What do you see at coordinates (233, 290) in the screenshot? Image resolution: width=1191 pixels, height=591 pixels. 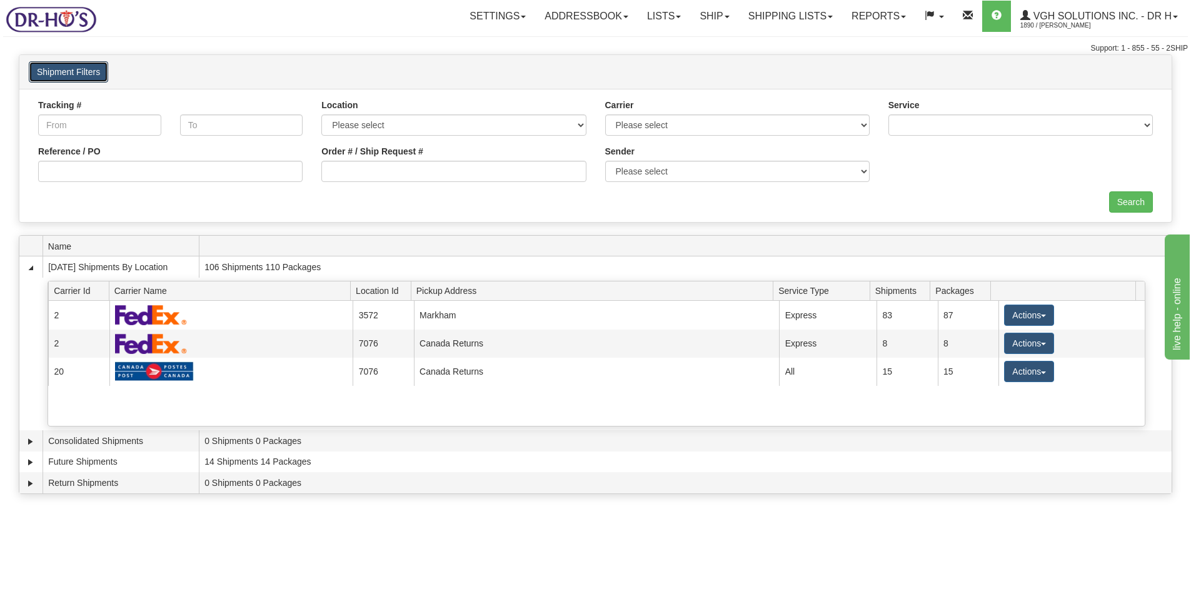 I see `span: Carrier Name` at bounding box center [233, 290].